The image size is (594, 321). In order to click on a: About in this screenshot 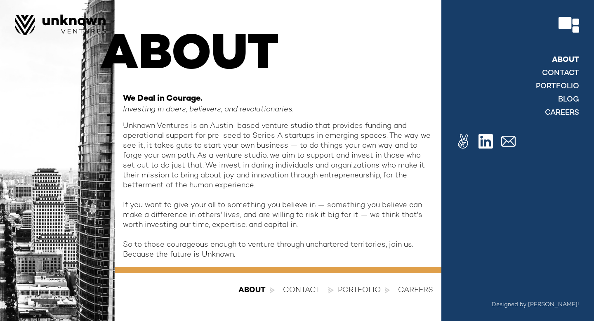, I will do `click(566, 60)`.